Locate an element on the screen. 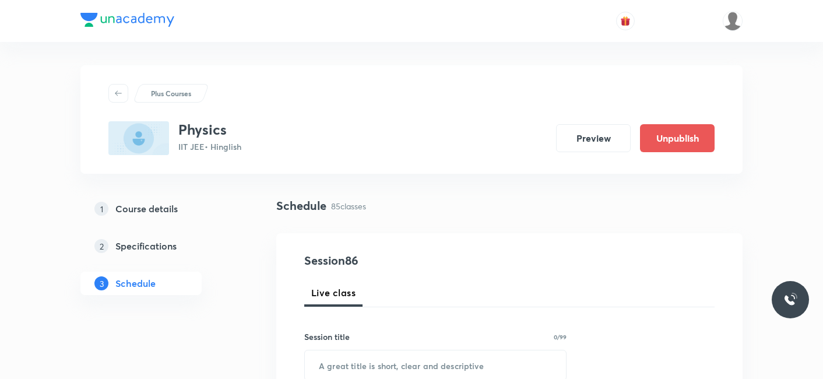 This screenshot has width=823, height=379. p: 0/99 is located at coordinates (560, 337).